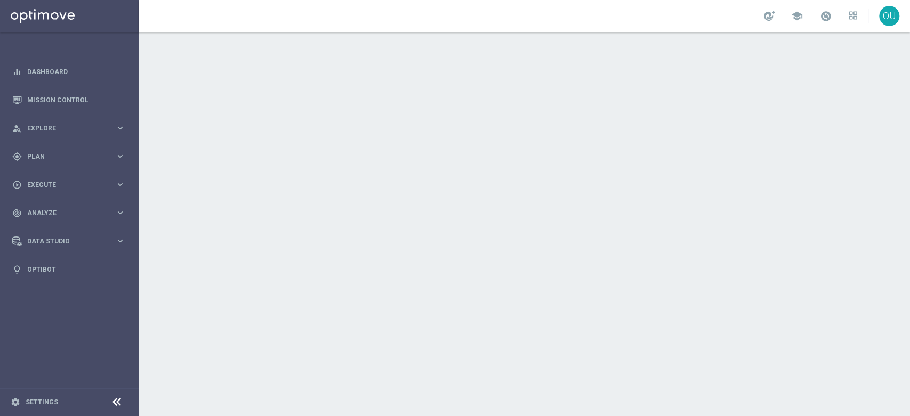  I want to click on button: play_circle_outline Execute keyboard_arrow_right, so click(69, 185).